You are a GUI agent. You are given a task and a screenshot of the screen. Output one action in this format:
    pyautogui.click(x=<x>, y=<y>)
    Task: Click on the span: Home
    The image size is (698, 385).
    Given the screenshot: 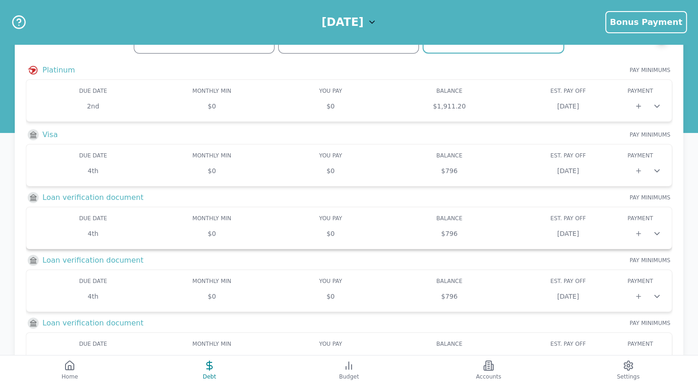 What is the action you would take?
    pyautogui.click(x=70, y=376)
    